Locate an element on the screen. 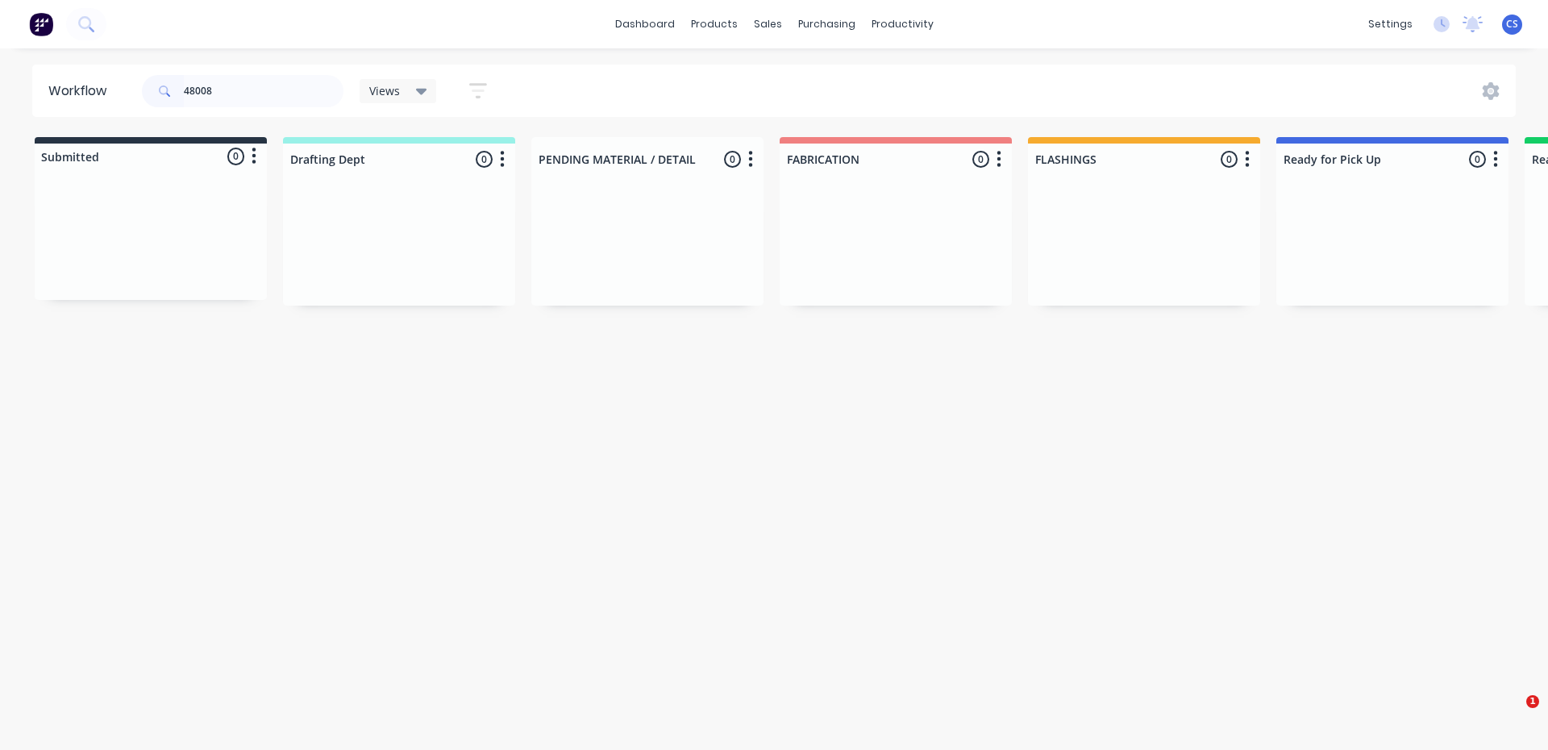 The height and width of the screenshot is (750, 1548). div: sales is located at coordinates (768, 24).